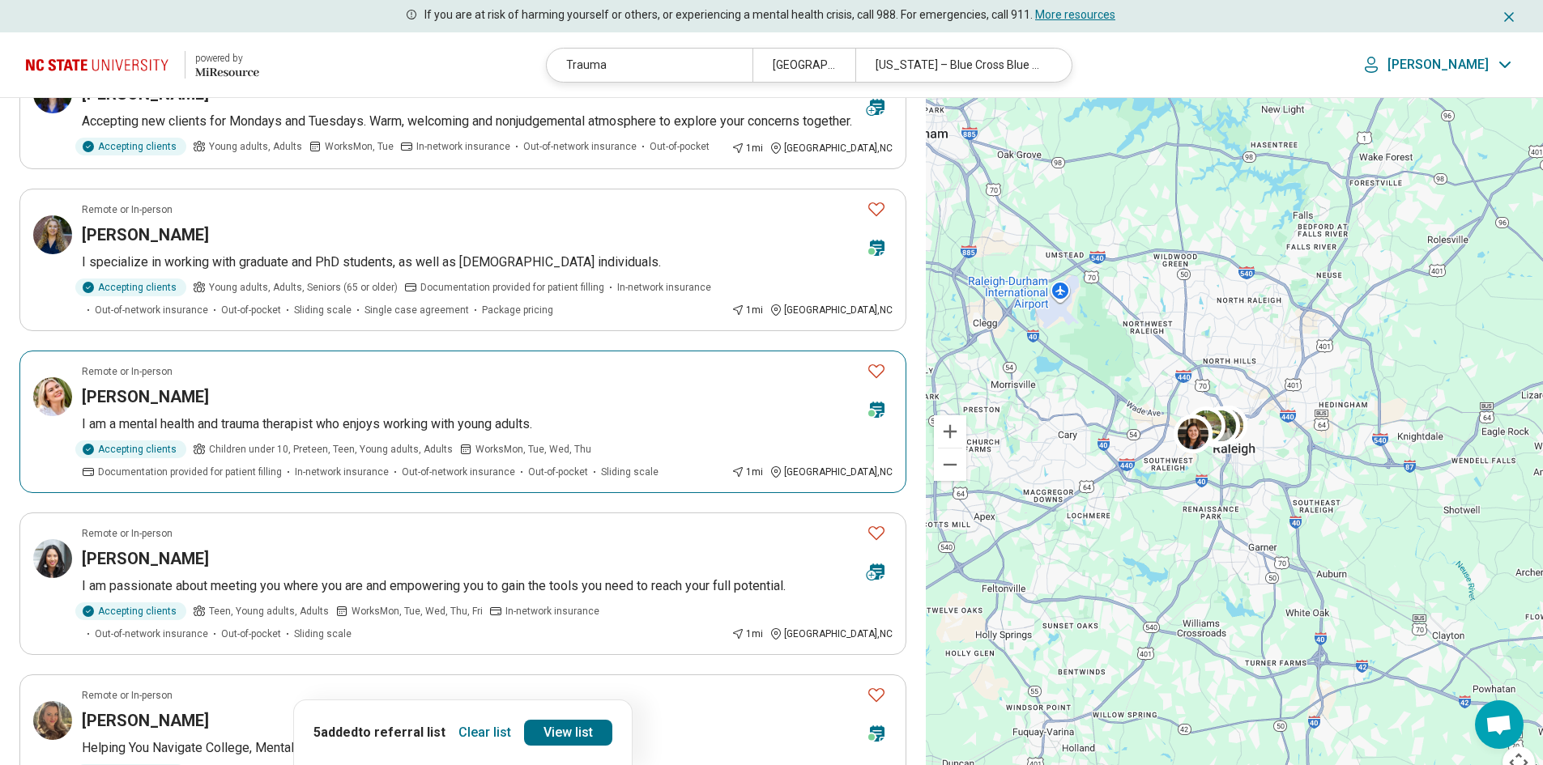 The height and width of the screenshot is (765, 1543). Describe the element at coordinates (487, 424) in the screenshot. I see `p: I am a mental health and trauma therapist who enjoys working with young adults.` at that location.